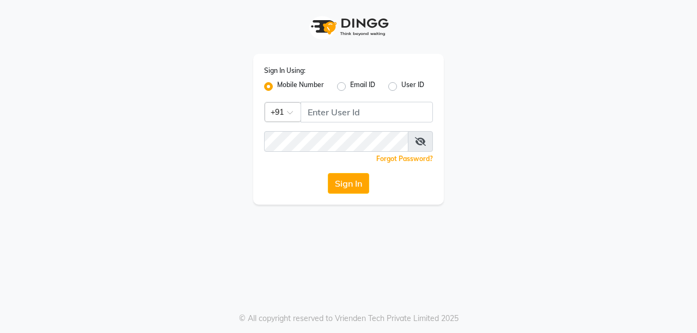 This screenshot has height=333, width=697. What do you see at coordinates (363, 87) in the screenshot?
I see `label: Email ID` at bounding box center [363, 87].